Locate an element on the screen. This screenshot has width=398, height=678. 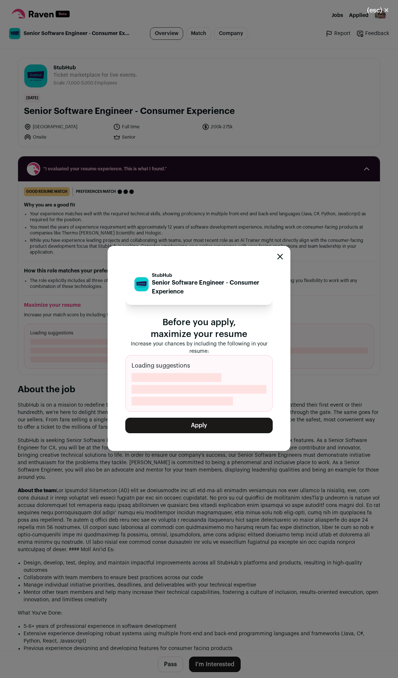
img: 70bb14dbd46f80c925f452c3a18f4fabb78fafad8cac1824713033b72c39ab95.jpg is located at coordinates (141, 284).